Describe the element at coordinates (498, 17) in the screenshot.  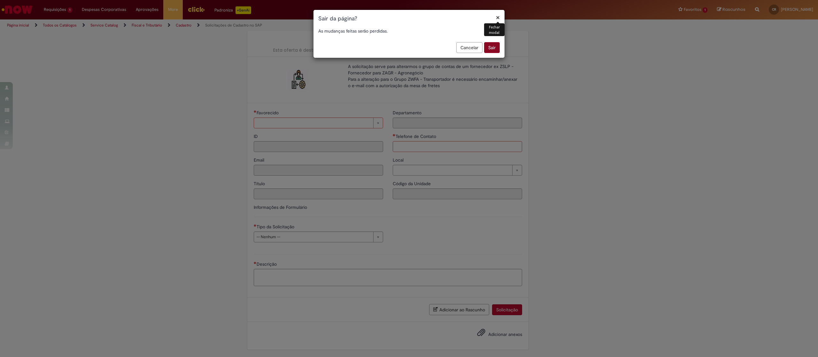
I see `button: Fechar modal` at that location.